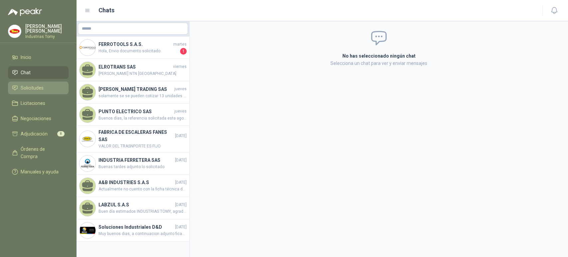 The image size is (568, 257). What do you see at coordinates (40, 172) in the screenshot?
I see `span: Manuales y ayuda` at bounding box center [40, 172].